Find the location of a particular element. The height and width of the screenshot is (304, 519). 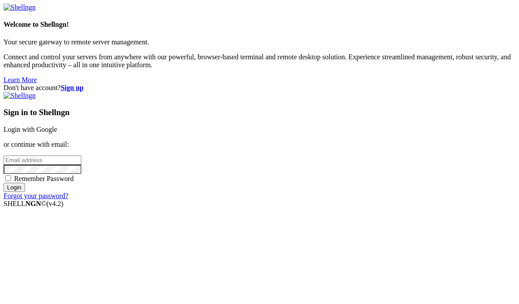

span: SHELL © is located at coordinates (33, 203).